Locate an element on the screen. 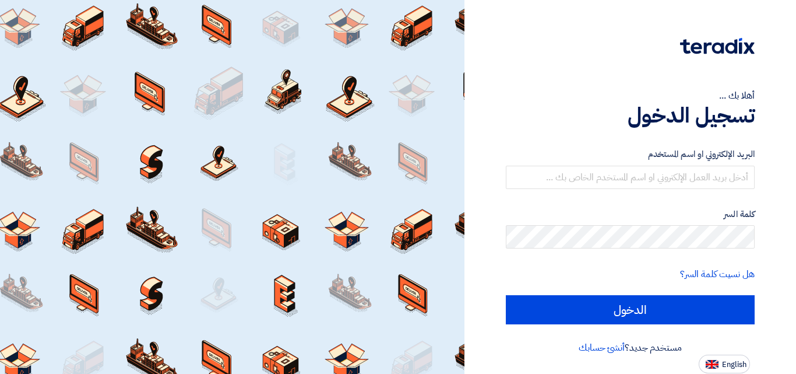 This screenshot has width=796, height=374. img: Teradix logo is located at coordinates (718, 46).